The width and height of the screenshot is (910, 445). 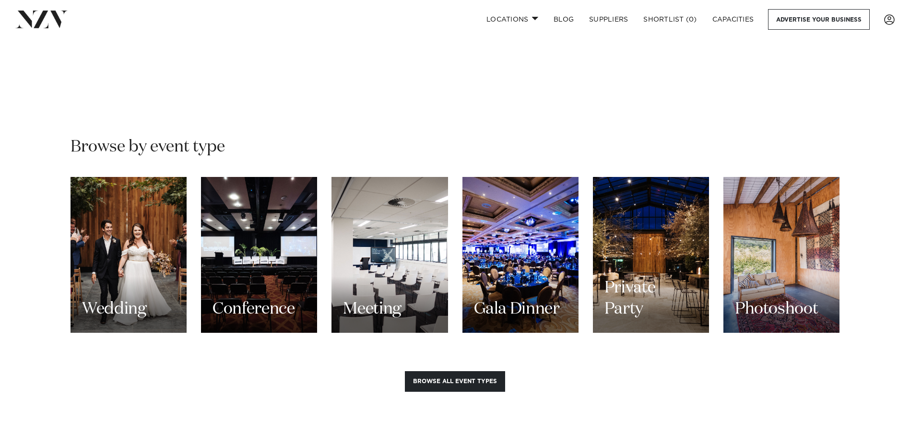 I want to click on a: Wedding Wedding, so click(x=129, y=255).